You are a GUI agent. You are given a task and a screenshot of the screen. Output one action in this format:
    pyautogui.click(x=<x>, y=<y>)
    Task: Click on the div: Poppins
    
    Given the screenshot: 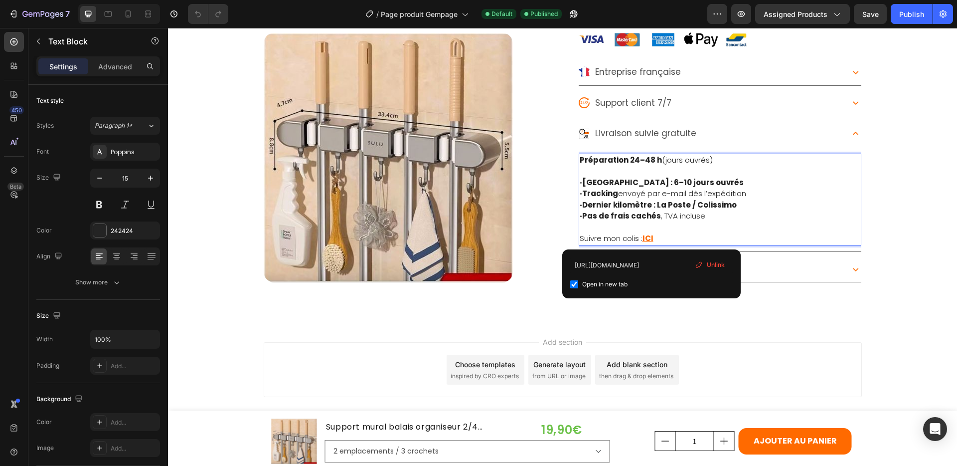 What is the action you would take?
    pyautogui.click(x=134, y=152)
    